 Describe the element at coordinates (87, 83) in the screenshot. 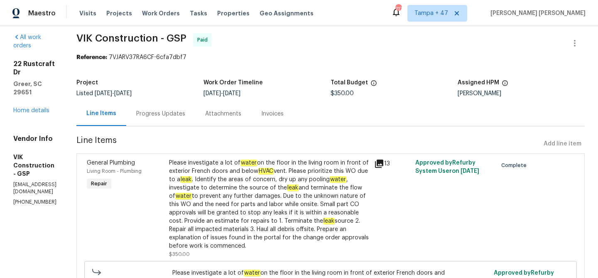

I see `h5: Project` at that location.